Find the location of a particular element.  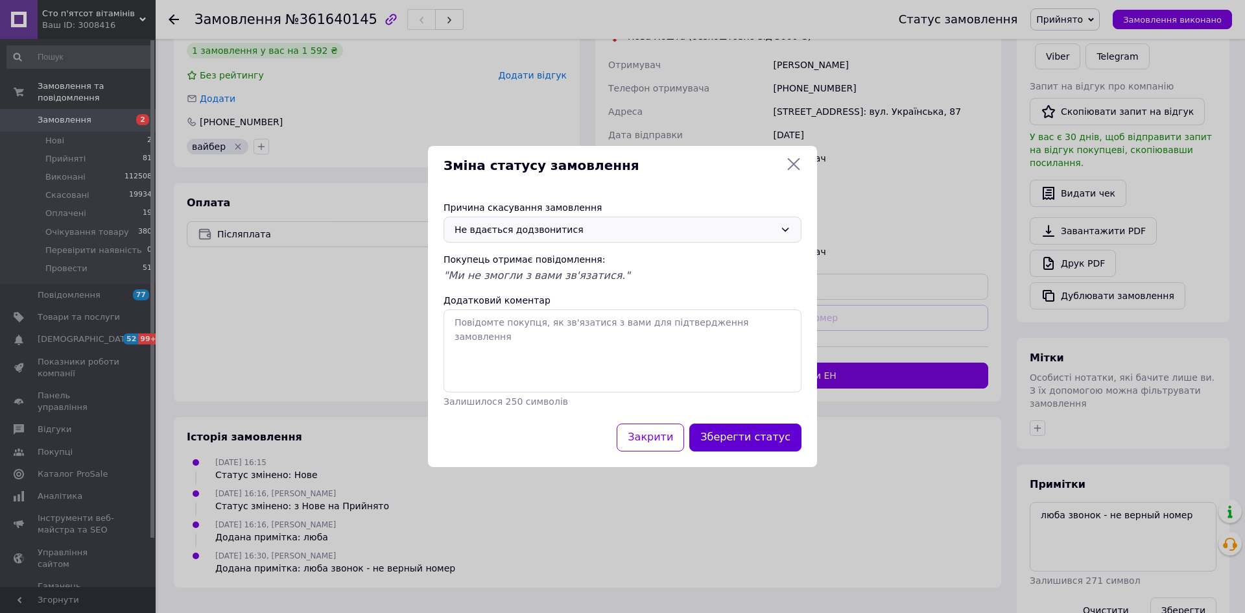

div: Не вдається додзвонитися is located at coordinates (615, 229).